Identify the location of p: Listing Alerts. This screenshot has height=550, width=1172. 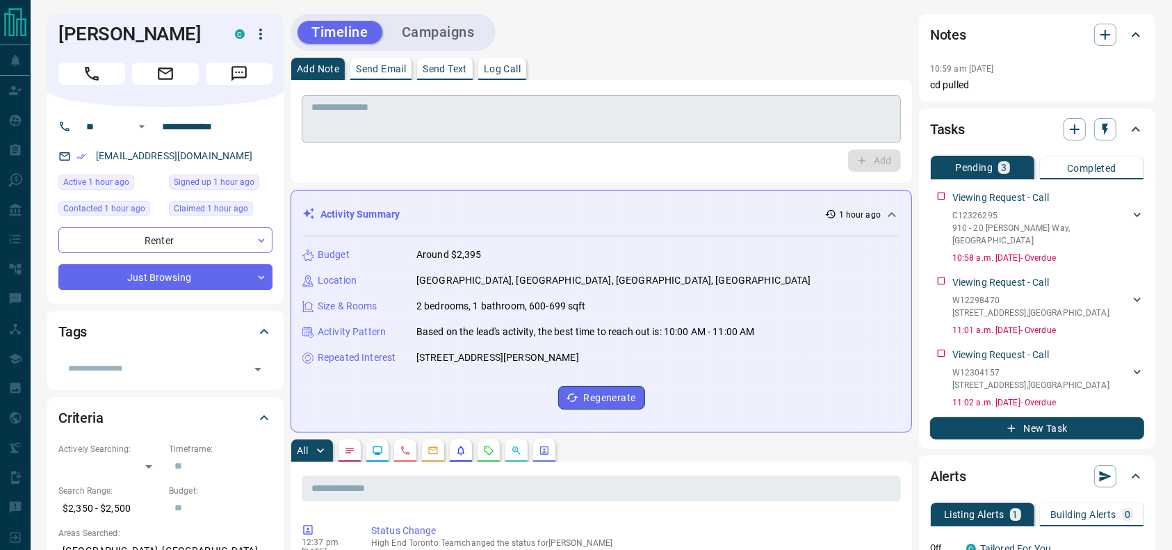
(974, 515).